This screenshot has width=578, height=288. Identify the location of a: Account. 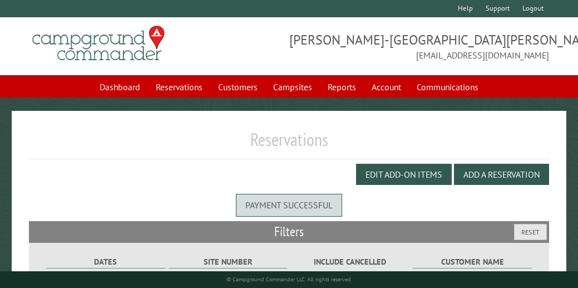
(386, 87).